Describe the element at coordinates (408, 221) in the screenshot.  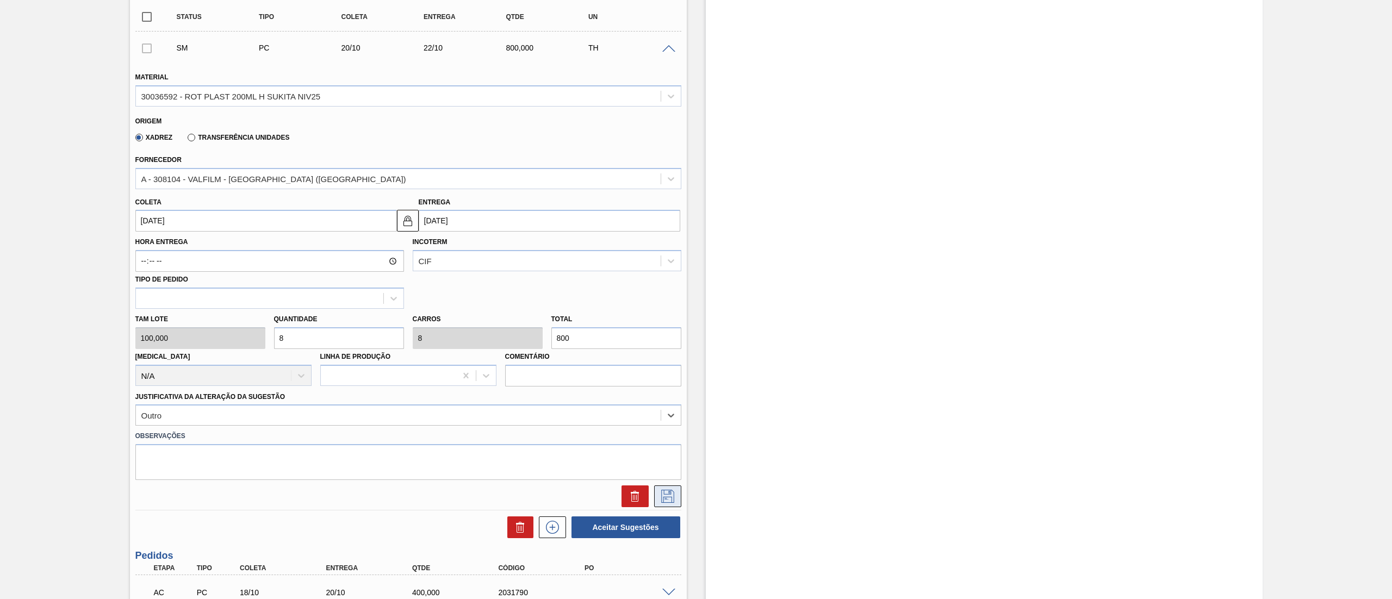
I see `img: locked` at that location.